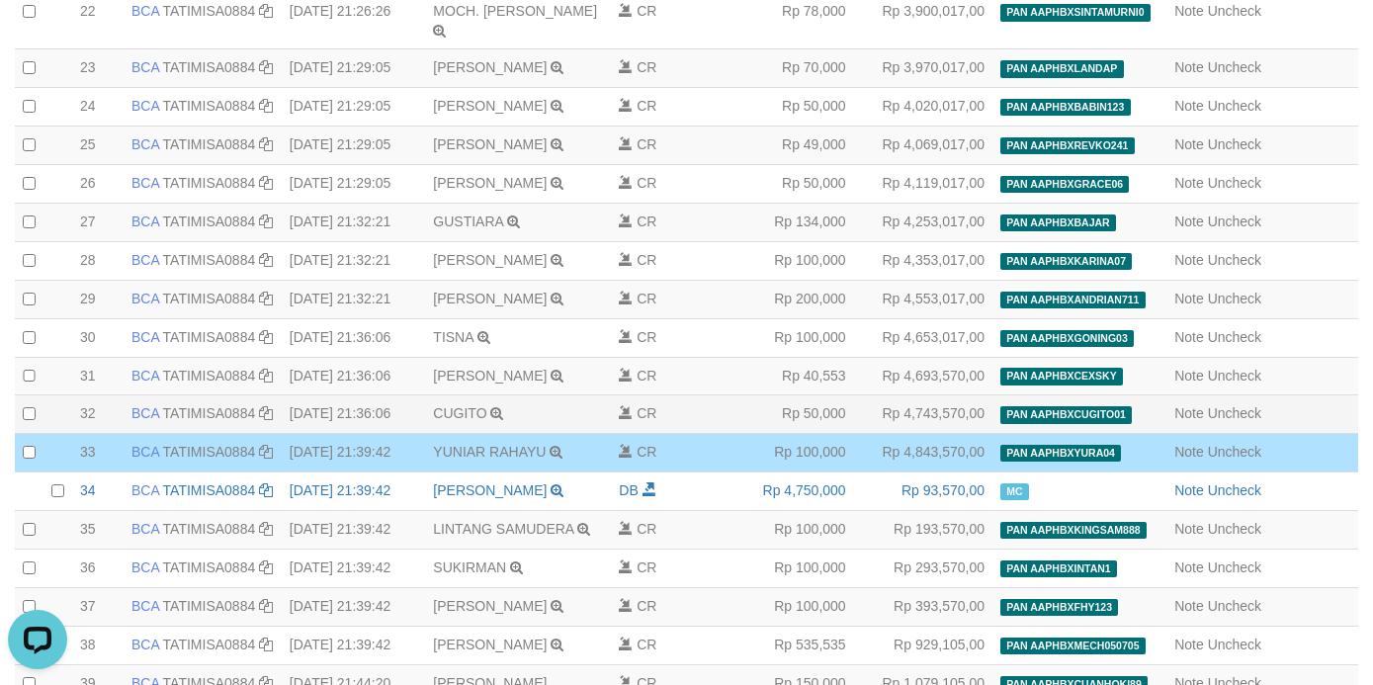 The height and width of the screenshot is (685, 1373). Describe the element at coordinates (783, 145) in the screenshot. I see `td: Rp 49,000` at that location.